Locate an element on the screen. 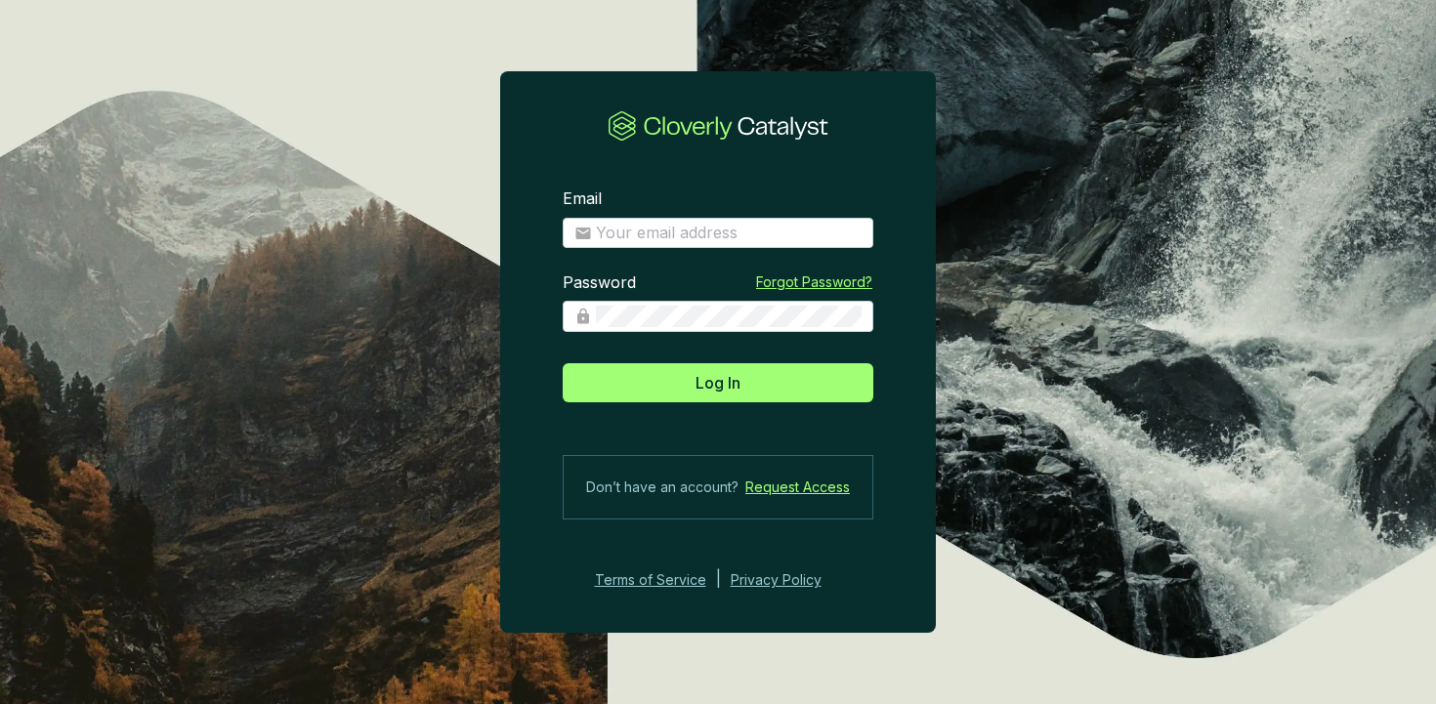 The width and height of the screenshot is (1436, 704). a: Request Access is located at coordinates (797, 487).